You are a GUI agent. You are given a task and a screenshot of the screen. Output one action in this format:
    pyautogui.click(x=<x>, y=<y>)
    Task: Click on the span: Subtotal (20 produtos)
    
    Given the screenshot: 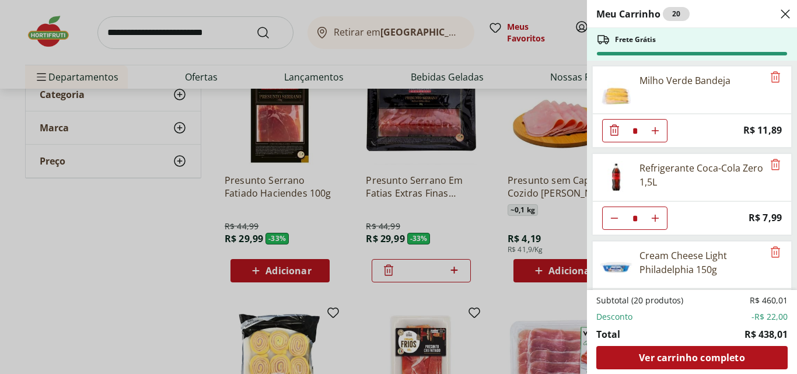 What is the action you would take?
    pyautogui.click(x=640, y=301)
    